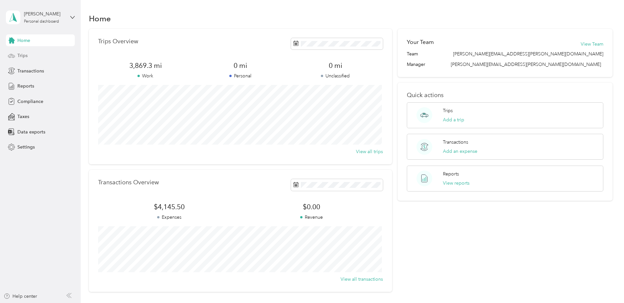  What do you see at coordinates (505, 95) in the screenshot?
I see `p: Quick actions` at bounding box center [505, 95].